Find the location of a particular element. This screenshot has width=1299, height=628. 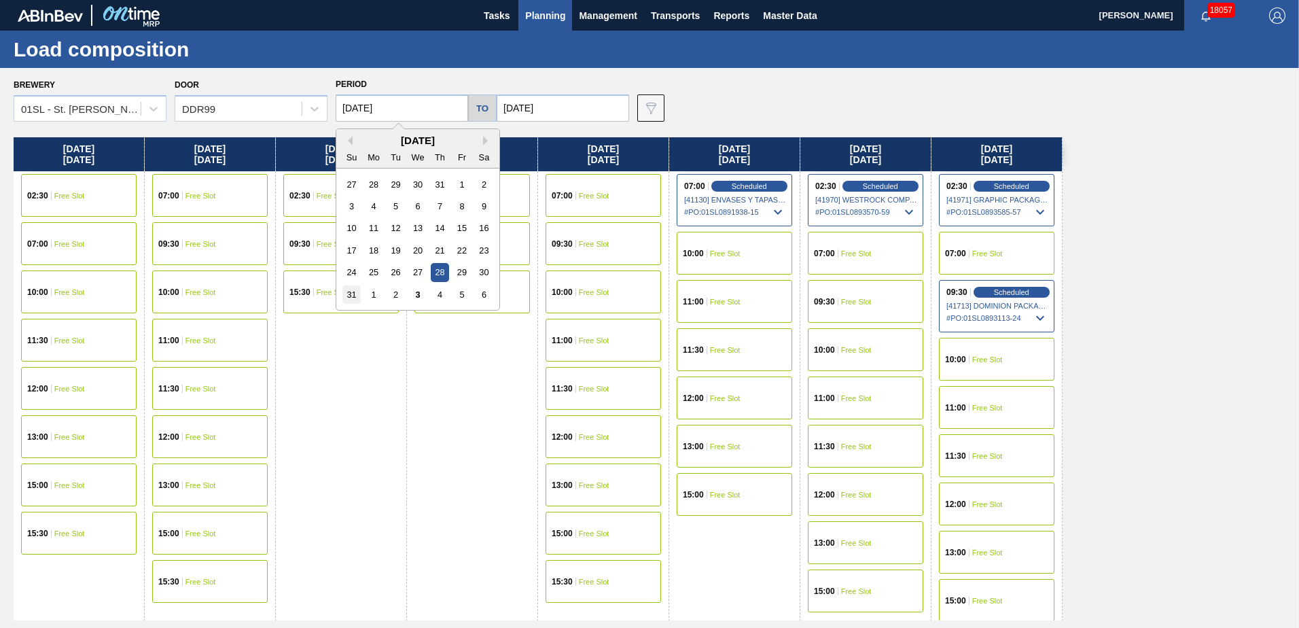

label: Door is located at coordinates (187, 85).